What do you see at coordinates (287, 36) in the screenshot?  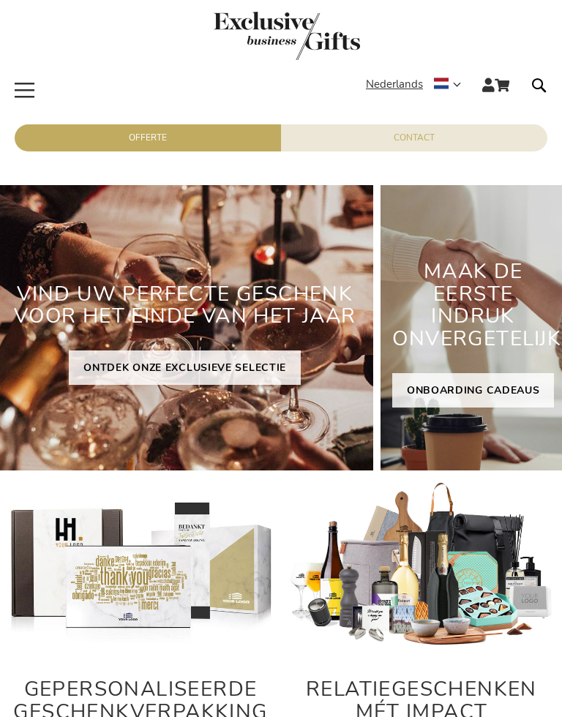 I see `img: Exclusive Business gifts logo` at bounding box center [287, 36].